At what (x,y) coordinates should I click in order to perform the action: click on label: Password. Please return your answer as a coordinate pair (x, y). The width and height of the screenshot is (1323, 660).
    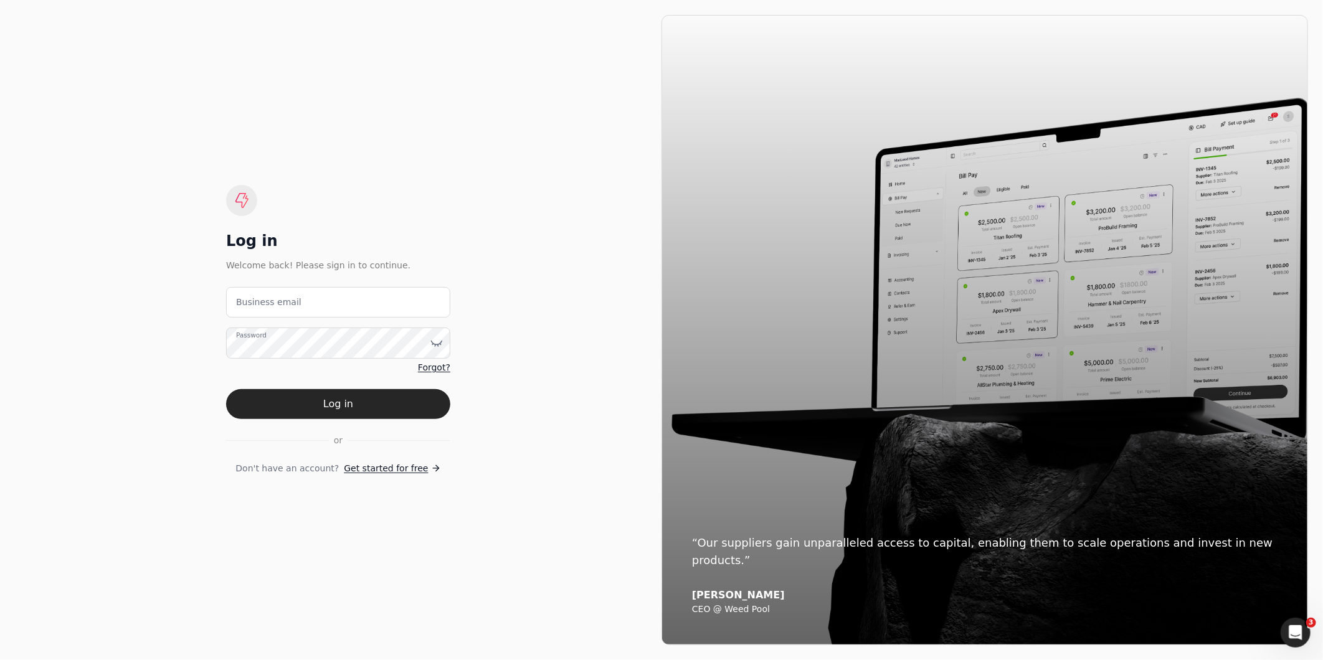
    Looking at the image, I should click on (251, 336).